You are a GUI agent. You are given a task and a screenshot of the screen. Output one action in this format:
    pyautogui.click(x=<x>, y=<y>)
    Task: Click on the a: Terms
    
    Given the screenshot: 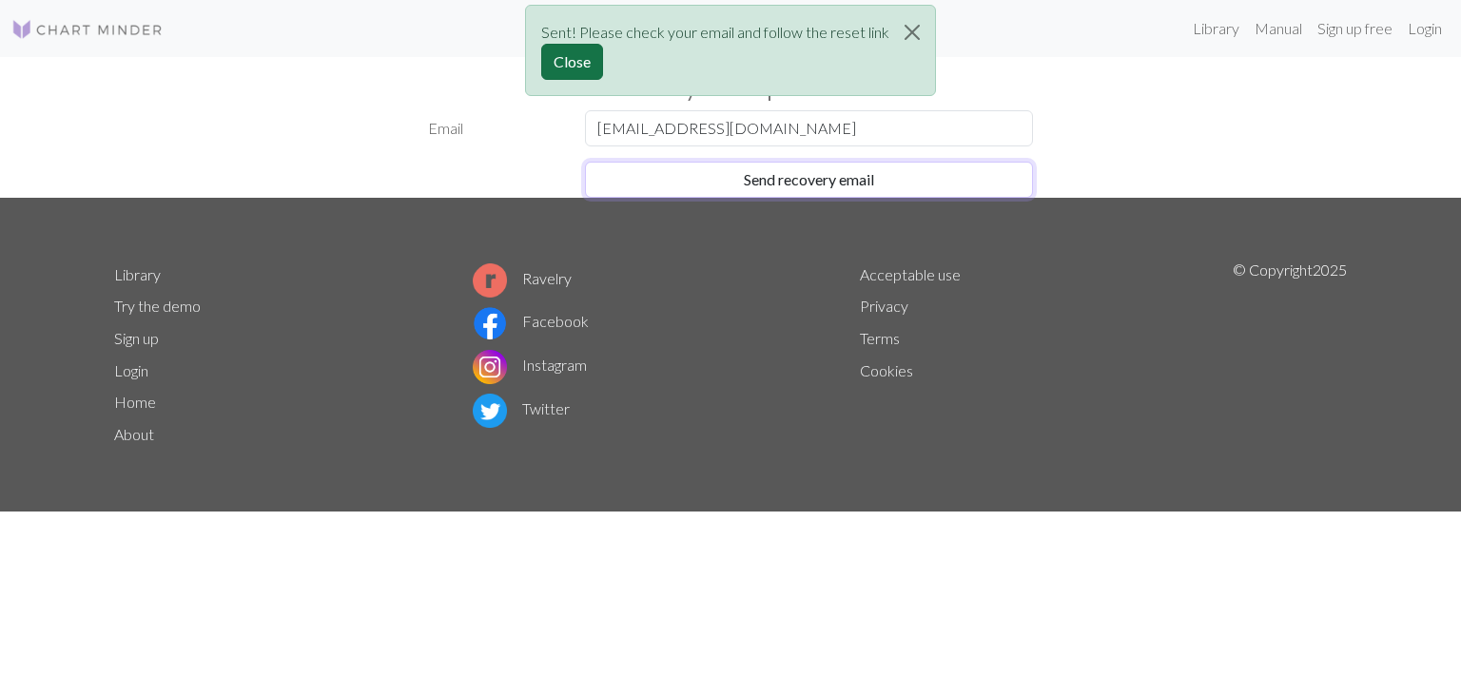 What is the action you would take?
    pyautogui.click(x=880, y=338)
    